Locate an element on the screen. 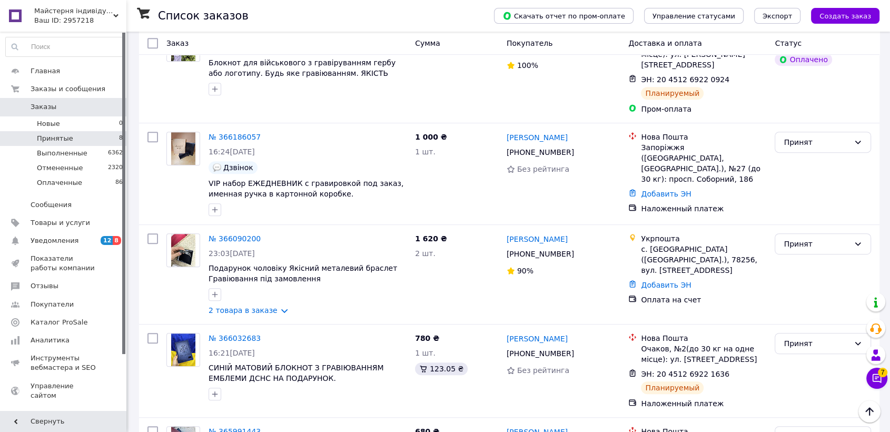 The height and width of the screenshot is (432, 890). h1: Список заказов is located at coordinates (203, 16).